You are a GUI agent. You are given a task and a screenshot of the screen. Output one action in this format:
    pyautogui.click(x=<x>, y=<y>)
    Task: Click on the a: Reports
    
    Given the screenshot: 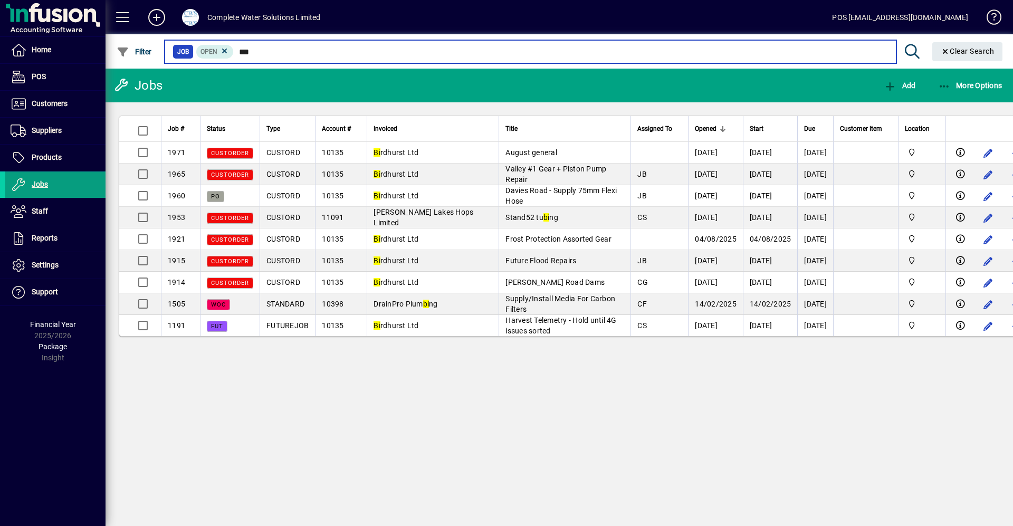 What is the action you would take?
    pyautogui.click(x=55, y=238)
    